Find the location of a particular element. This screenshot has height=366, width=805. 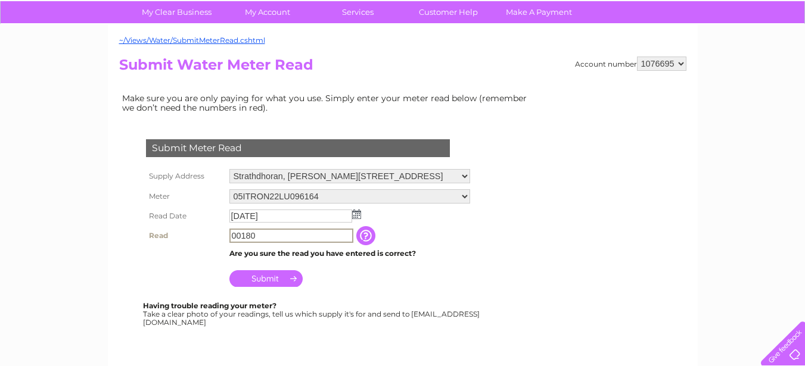

a: Log out is located at coordinates (779, 55).